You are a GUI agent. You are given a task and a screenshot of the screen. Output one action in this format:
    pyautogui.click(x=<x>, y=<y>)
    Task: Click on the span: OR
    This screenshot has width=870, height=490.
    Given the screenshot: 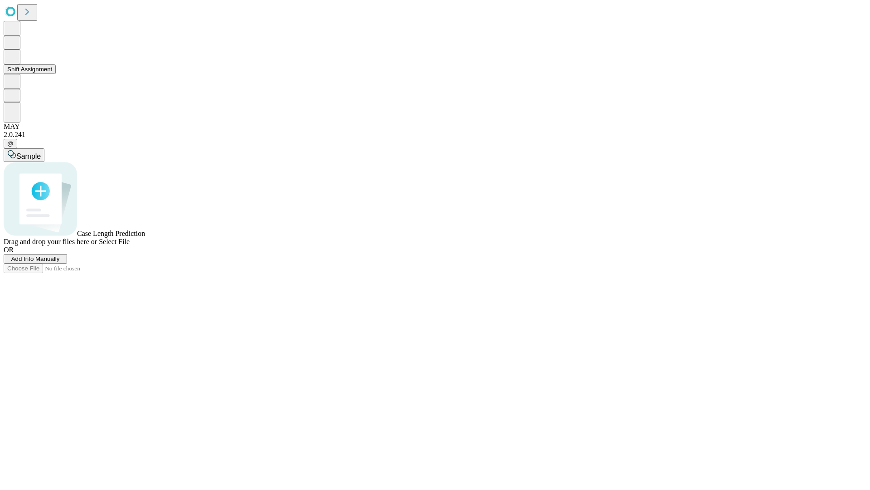 What is the action you would take?
    pyautogui.click(x=9, y=249)
    